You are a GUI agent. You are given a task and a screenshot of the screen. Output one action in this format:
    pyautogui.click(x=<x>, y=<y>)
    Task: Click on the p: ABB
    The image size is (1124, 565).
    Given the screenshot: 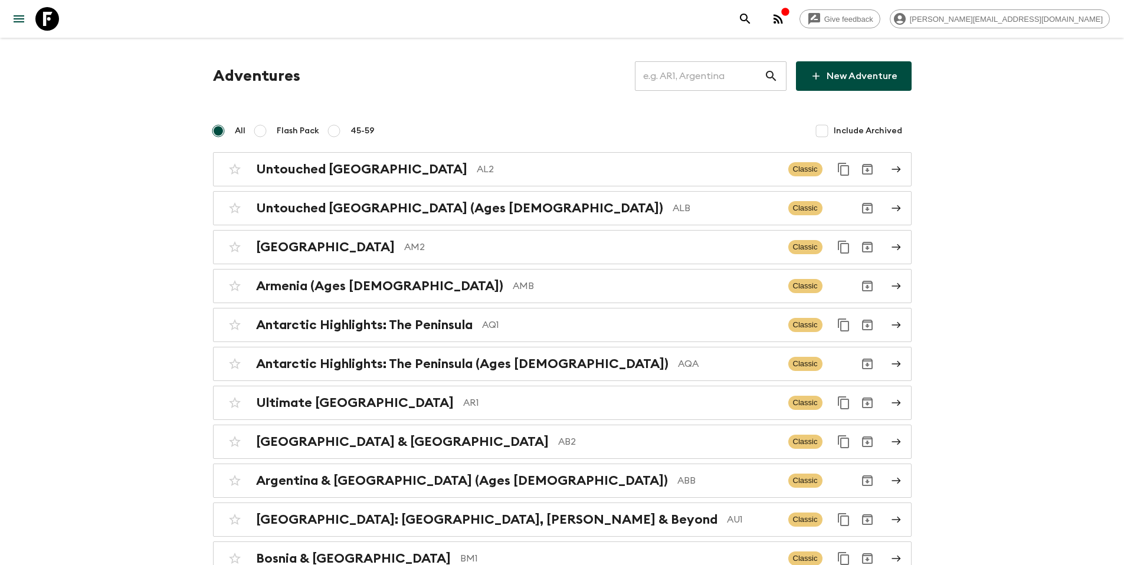 What is the action you would take?
    pyautogui.click(x=728, y=481)
    